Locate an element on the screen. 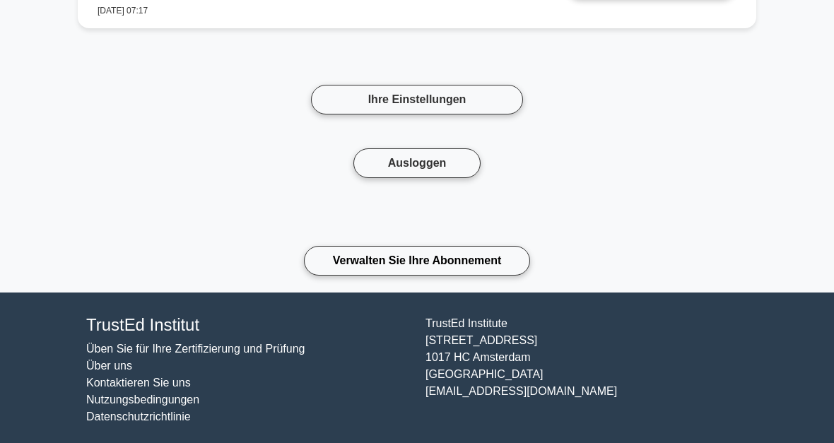 Image resolution: width=834 pixels, height=443 pixels. a: Nutzungsbedingungen is located at coordinates (143, 399).